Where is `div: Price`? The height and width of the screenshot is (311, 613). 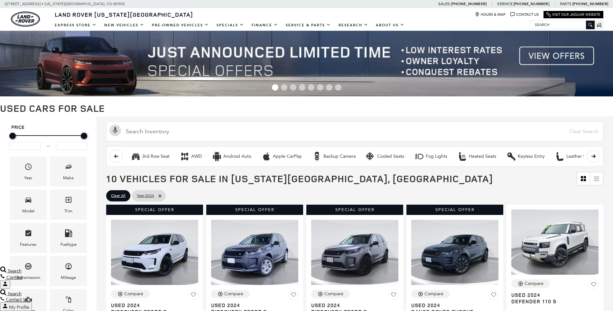 div: Price is located at coordinates (48, 140).